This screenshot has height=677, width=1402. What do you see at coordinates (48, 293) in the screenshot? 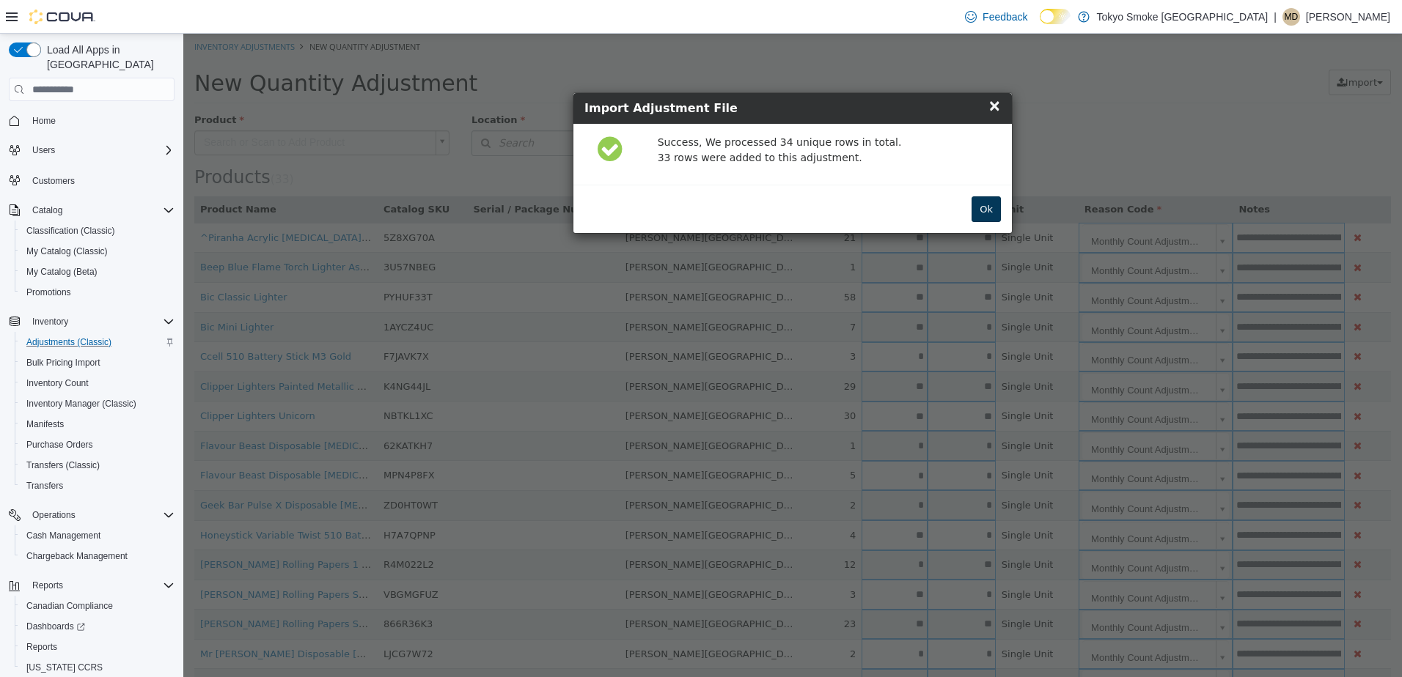
I see `span: Promotions` at bounding box center [48, 293].